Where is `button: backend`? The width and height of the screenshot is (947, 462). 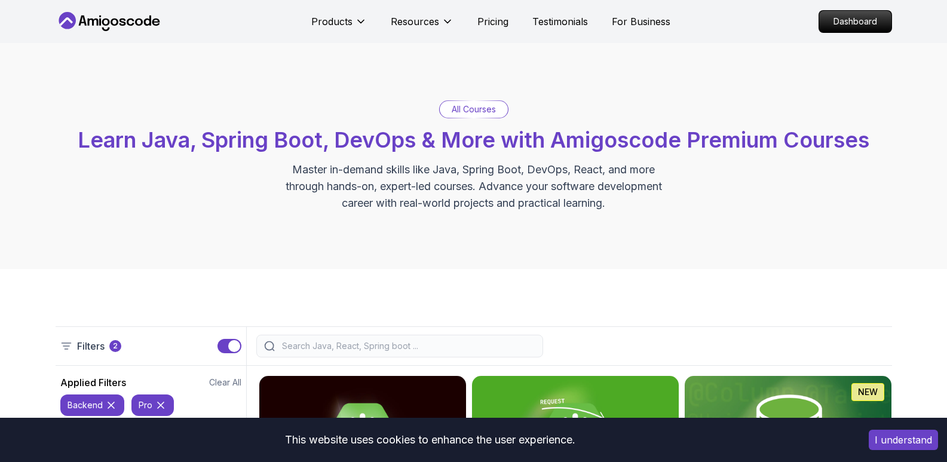 button: backend is located at coordinates (92, 405).